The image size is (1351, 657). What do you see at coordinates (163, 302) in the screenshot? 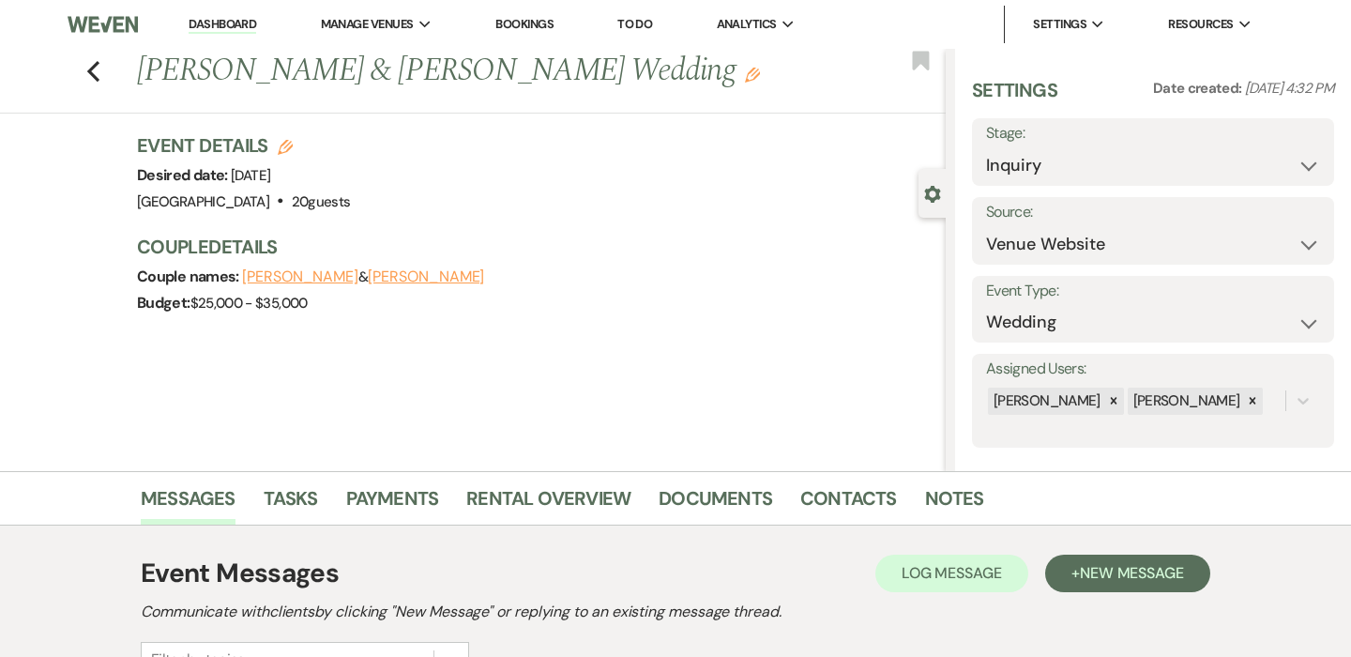
I see `span: Budget:` at bounding box center [163, 302].